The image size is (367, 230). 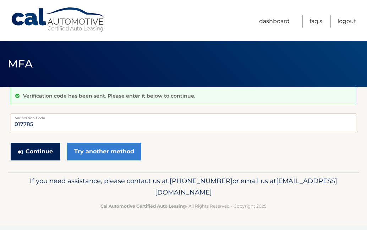 I want to click on a: FAQ's, so click(x=316, y=21).